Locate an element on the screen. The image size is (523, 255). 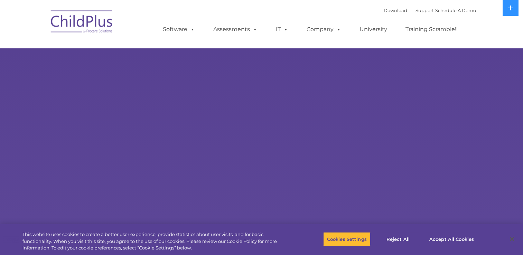
button: Accept All Cookies is located at coordinates (452, 239).